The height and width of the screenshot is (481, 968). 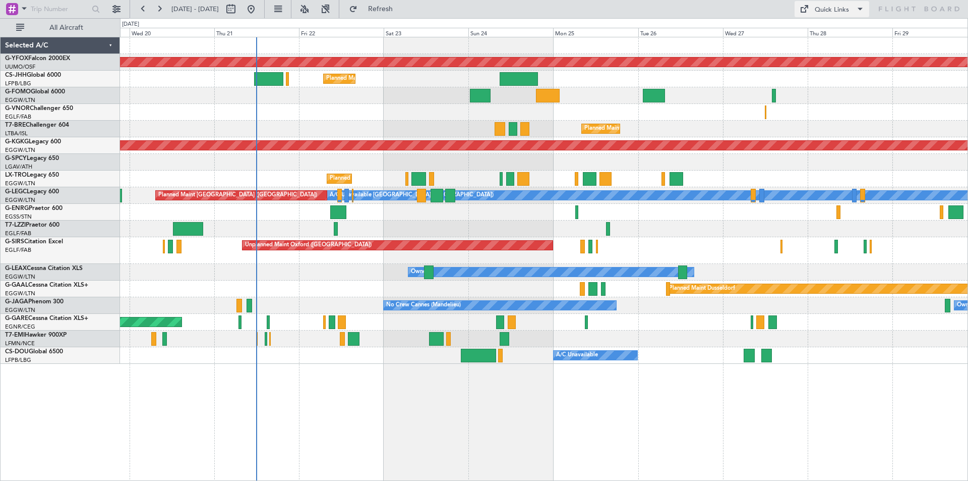 I want to click on a: G-FOMOGlobal 6000, so click(x=35, y=92).